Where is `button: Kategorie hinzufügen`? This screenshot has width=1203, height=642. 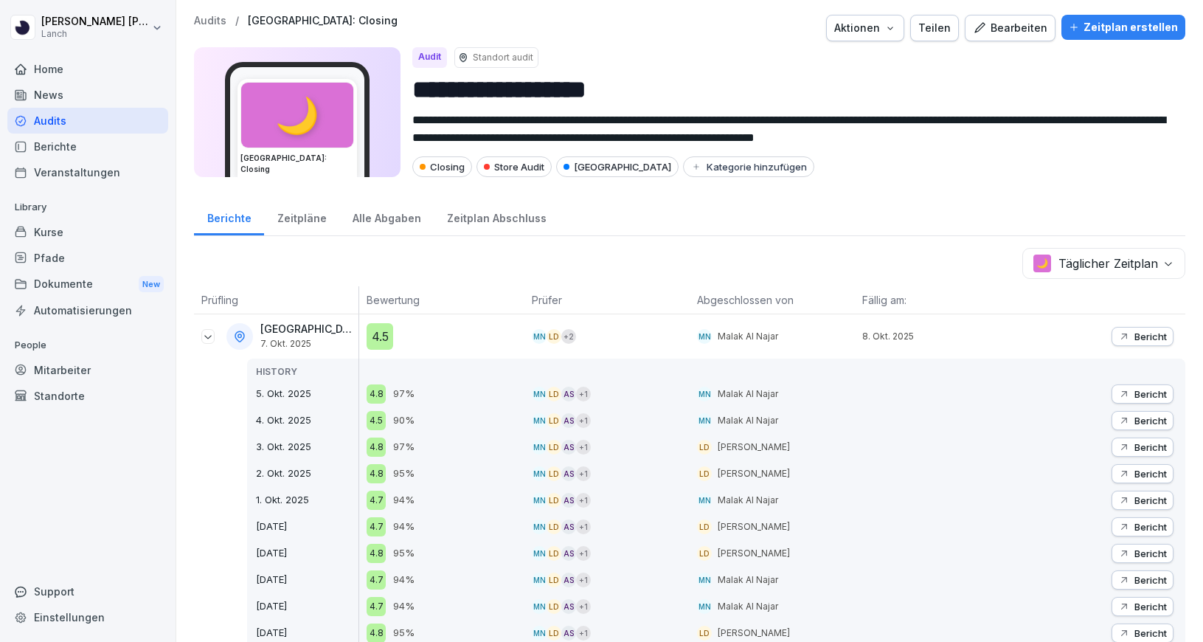
button: Kategorie hinzufügen is located at coordinates (749, 167).